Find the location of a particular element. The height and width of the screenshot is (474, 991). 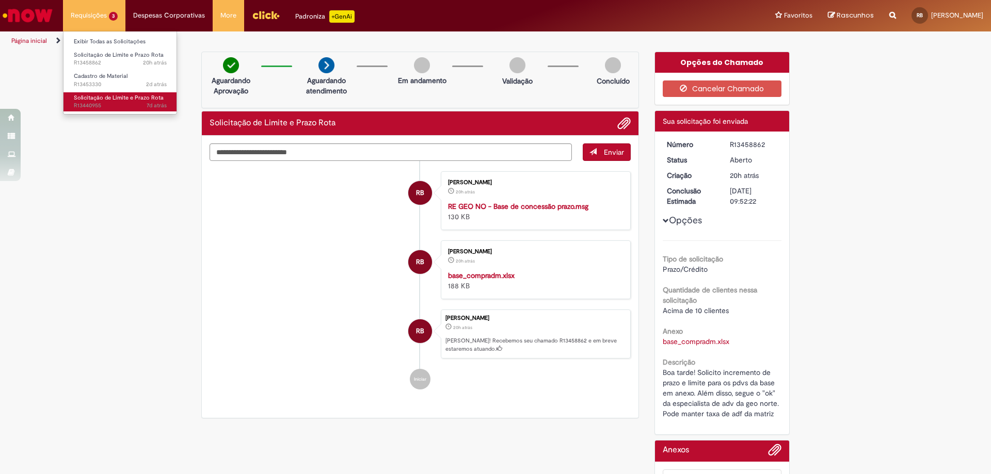

span: Favoritos is located at coordinates (798, 15).